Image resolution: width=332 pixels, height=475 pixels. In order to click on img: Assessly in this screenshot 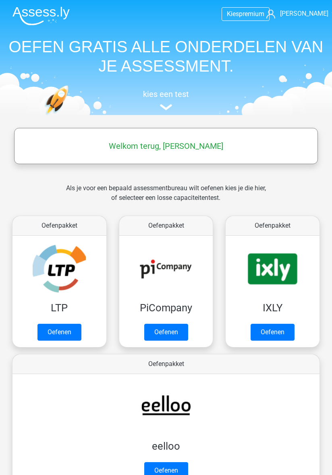, I will do `click(41, 16)`.